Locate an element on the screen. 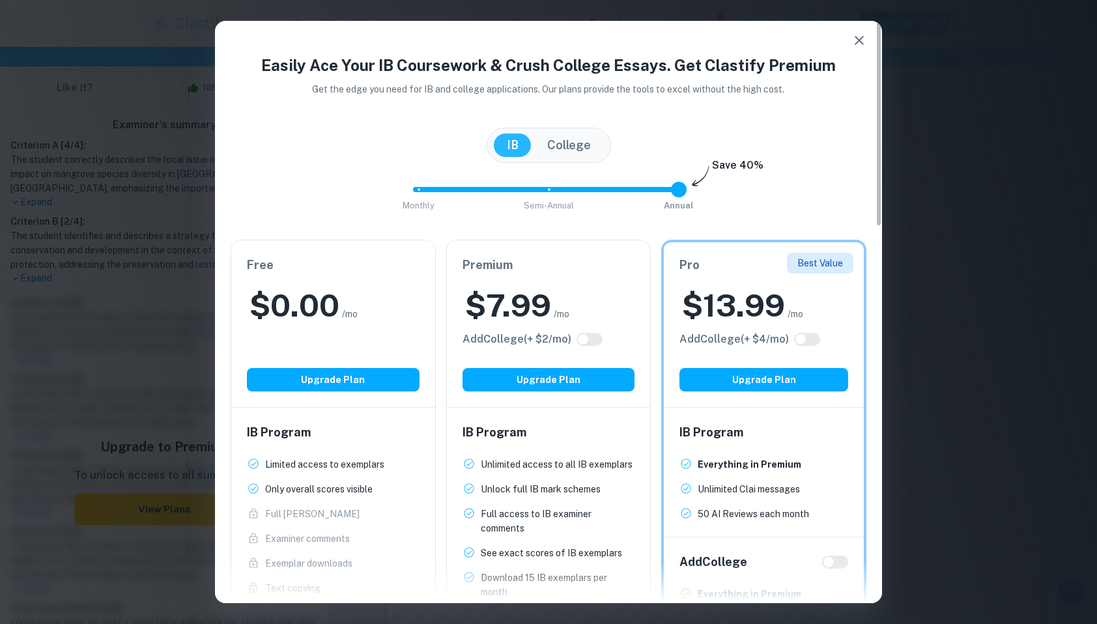  h6: Add College is located at coordinates (713, 562).